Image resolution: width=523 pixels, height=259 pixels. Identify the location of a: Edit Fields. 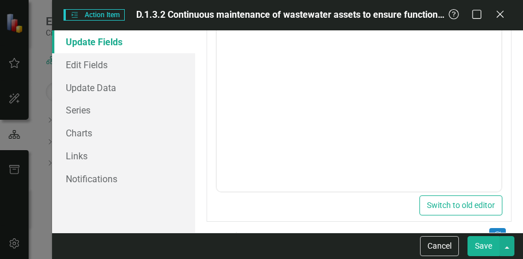
(124, 65).